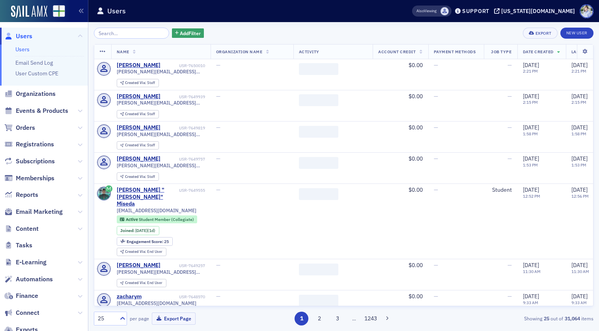 The height and width of the screenshot is (331, 599). What do you see at coordinates (35, 144) in the screenshot?
I see `span: Registrations` at bounding box center [35, 144].